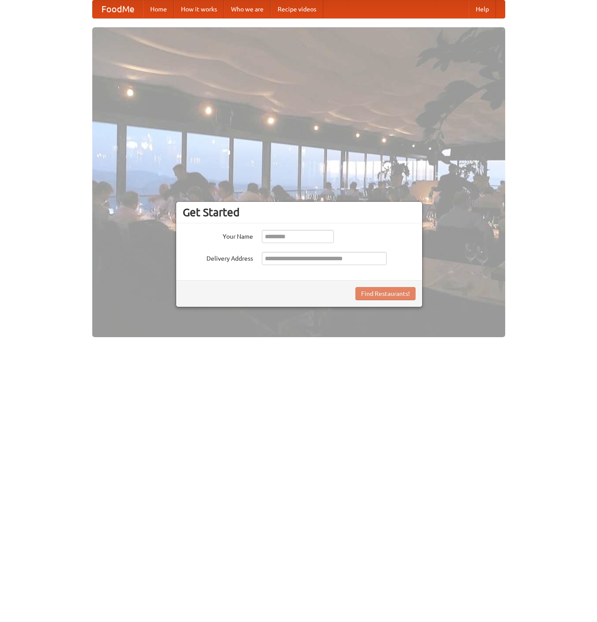 Image resolution: width=597 pixels, height=622 pixels. What do you see at coordinates (247, 9) in the screenshot?
I see `a: Who we are` at bounding box center [247, 9].